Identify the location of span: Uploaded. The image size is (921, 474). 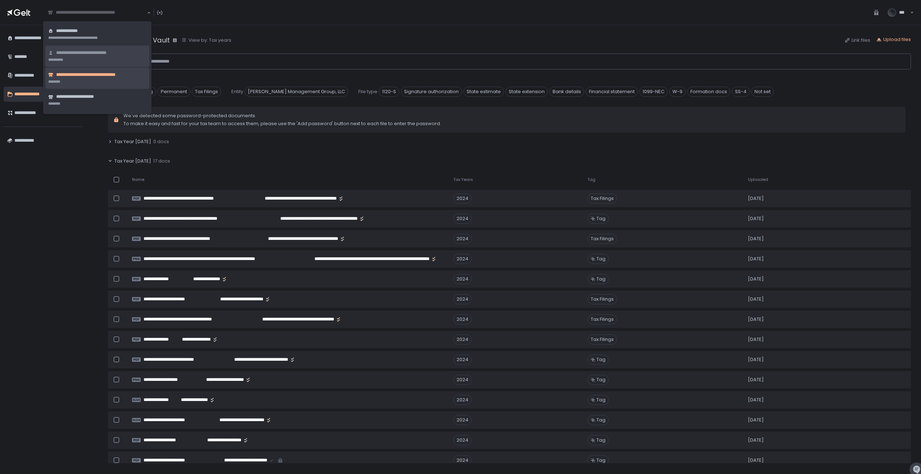
(758, 180).